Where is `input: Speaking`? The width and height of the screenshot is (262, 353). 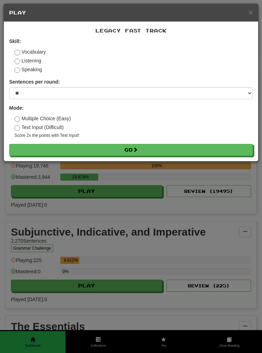
input: Speaking is located at coordinates (17, 70).